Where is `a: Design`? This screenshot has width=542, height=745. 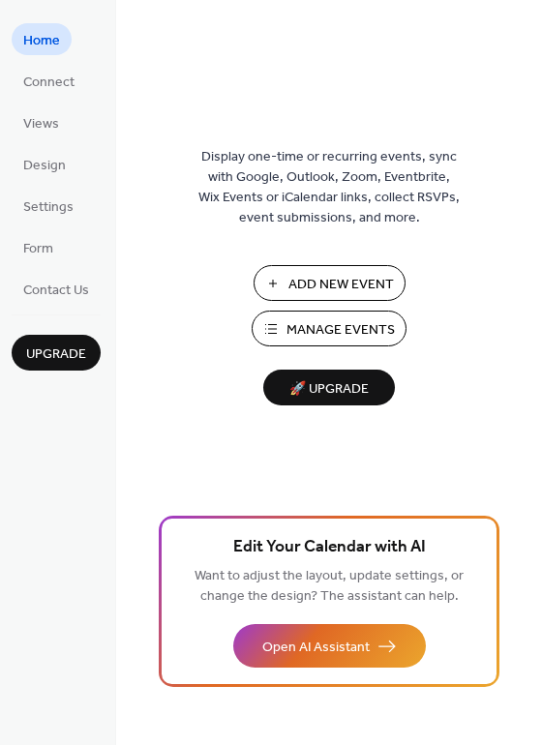 a: Design is located at coordinates (45, 164).